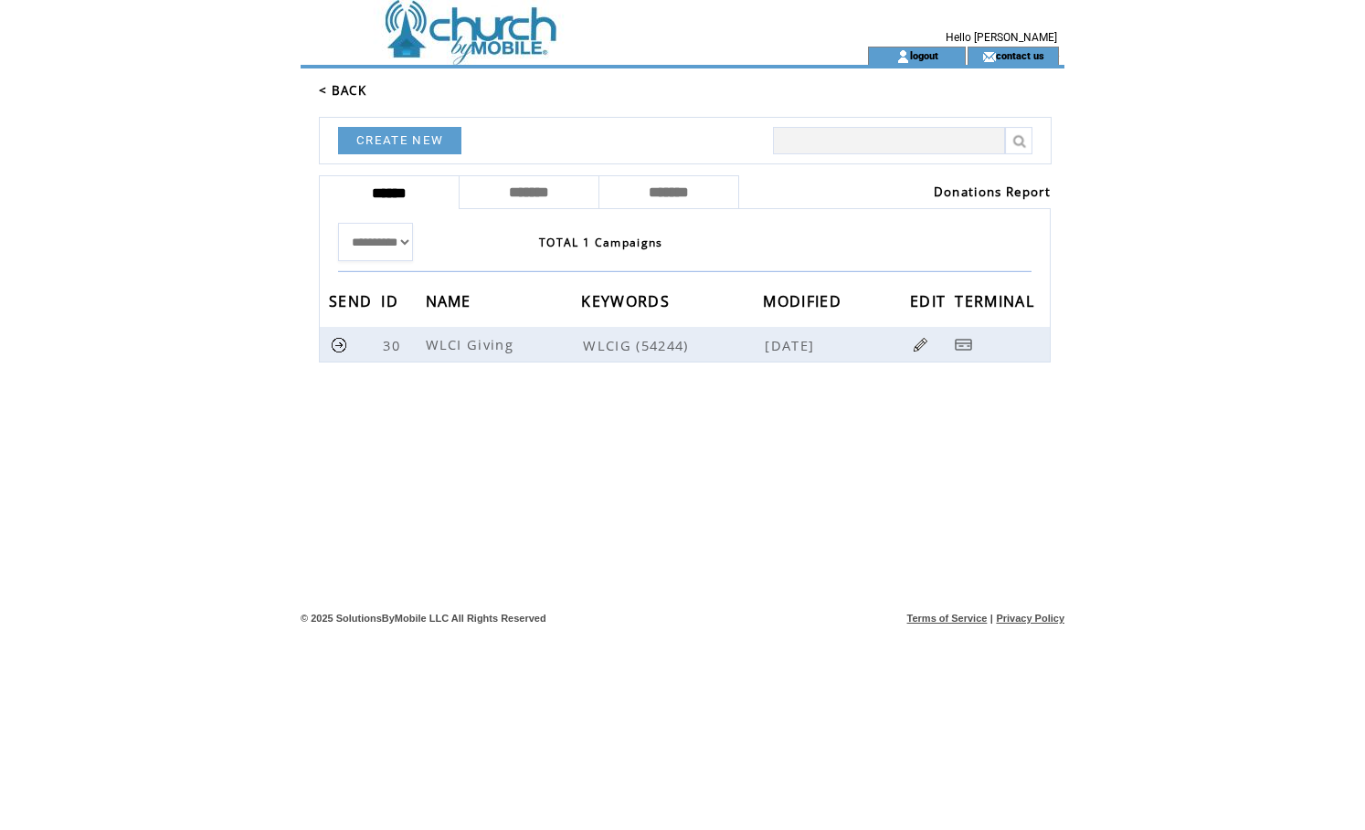 The height and width of the screenshot is (830, 1365). What do you see at coordinates (392, 301) in the screenshot?
I see `a: ID` at bounding box center [392, 301].